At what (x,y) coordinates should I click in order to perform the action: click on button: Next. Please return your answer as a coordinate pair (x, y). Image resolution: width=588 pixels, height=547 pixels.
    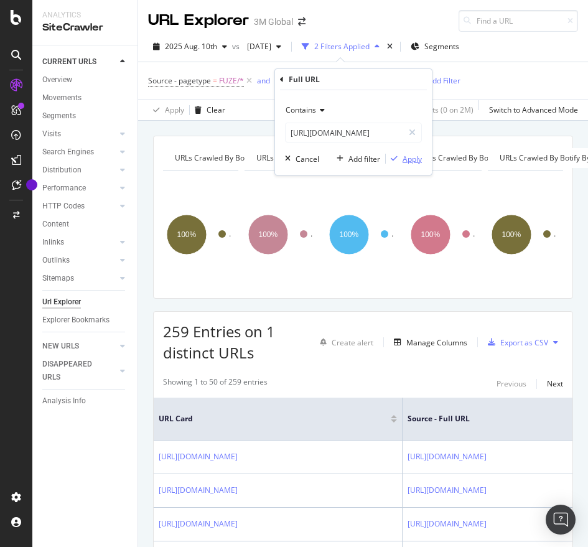
    Looking at the image, I should click on (555, 384).